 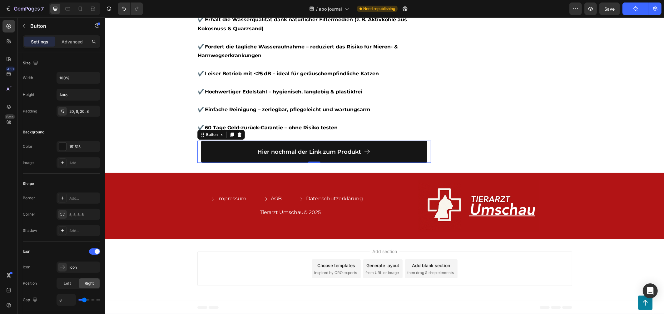 I want to click on span: Add section, so click(x=279, y=234).